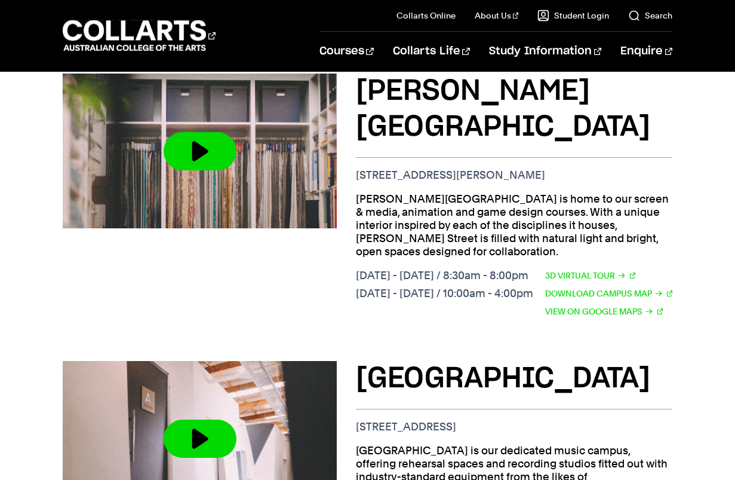 This screenshot has width=735, height=480. I want to click on a: Collarts Online, so click(426, 16).